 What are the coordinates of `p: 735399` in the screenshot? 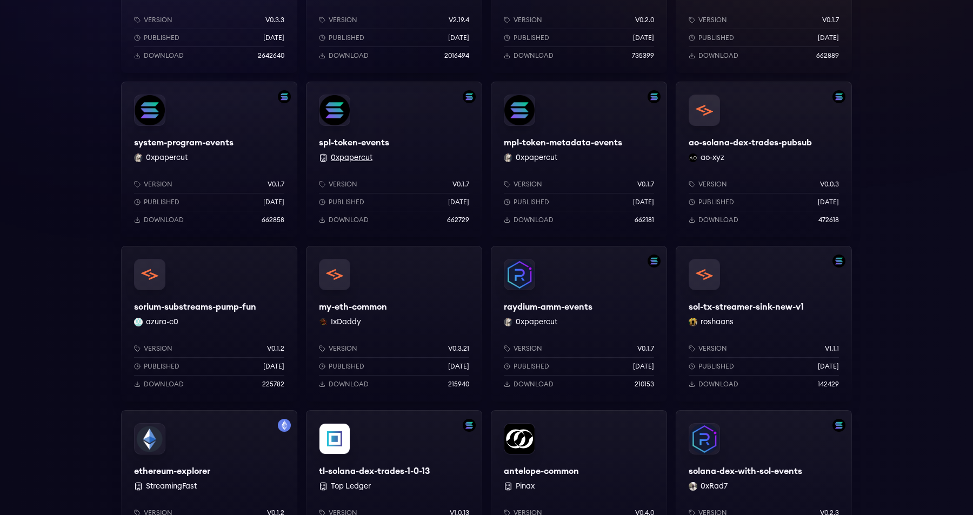 It's located at (643, 56).